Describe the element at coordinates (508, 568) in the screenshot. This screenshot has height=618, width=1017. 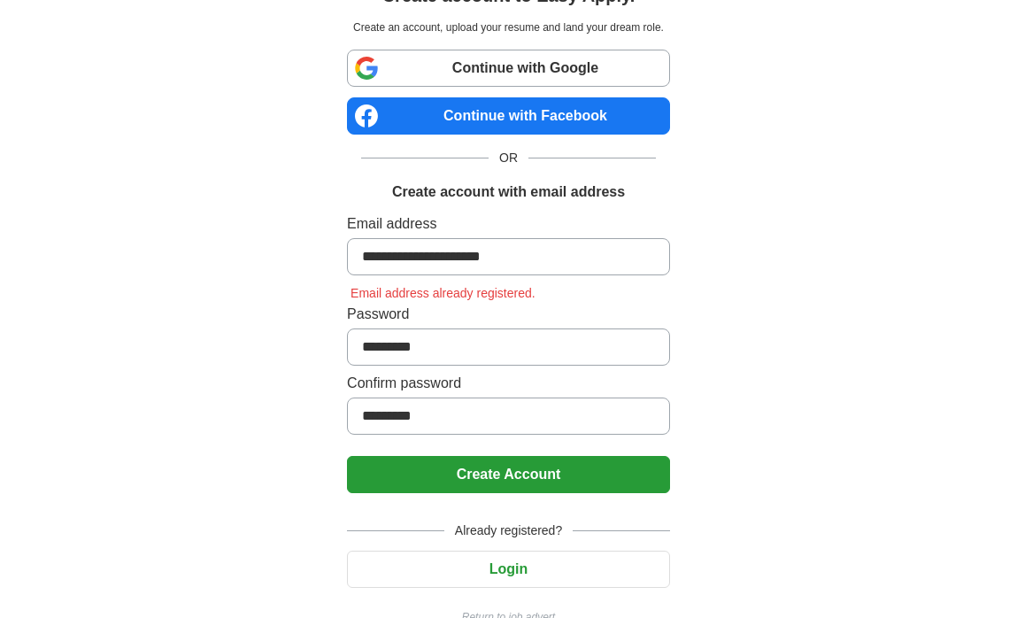
I see `a: Login` at that location.